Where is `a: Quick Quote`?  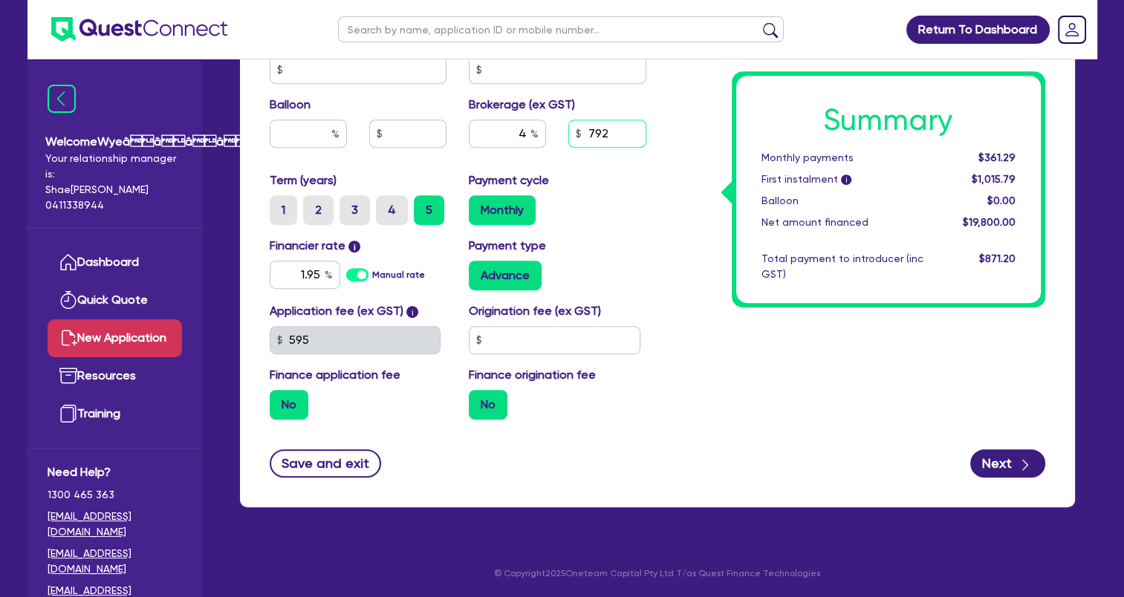 a: Quick Quote is located at coordinates (114, 300).